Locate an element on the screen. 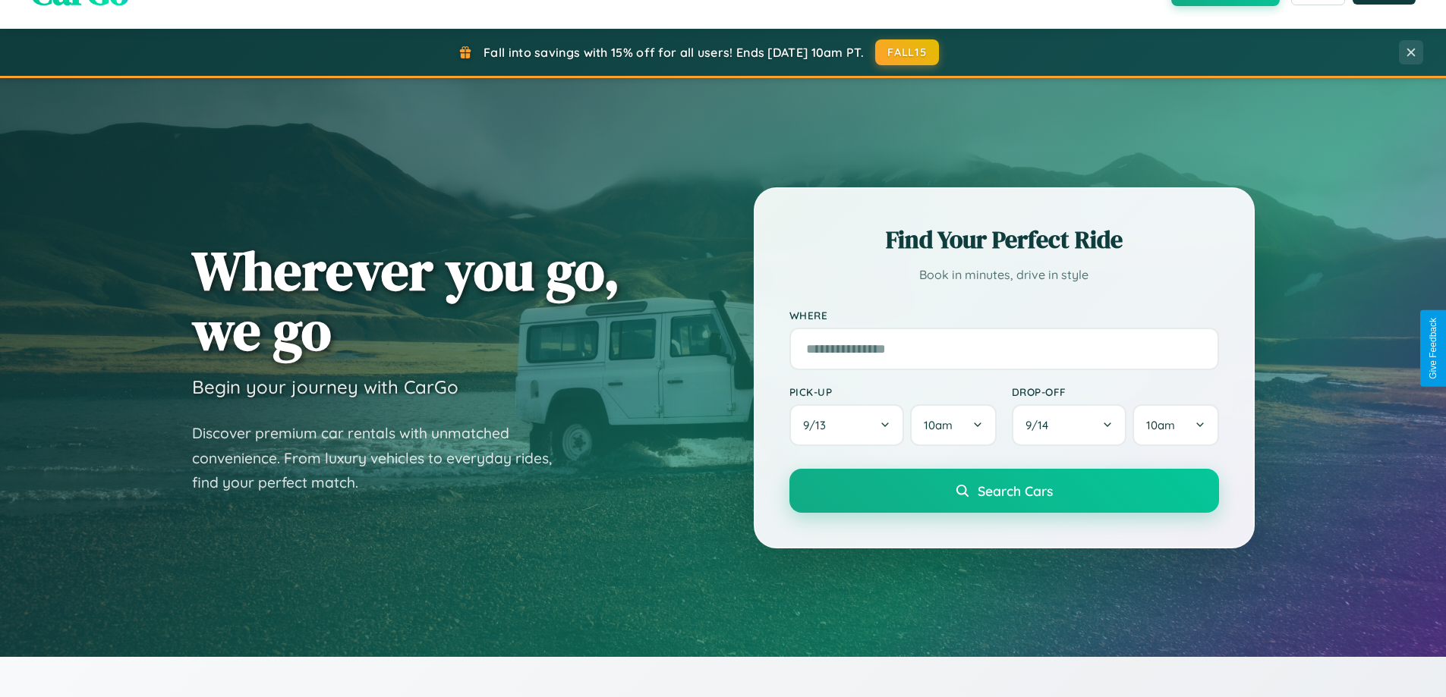 This screenshot has width=1446, height=697. span: 9 / 14 is located at coordinates (1040, 425).